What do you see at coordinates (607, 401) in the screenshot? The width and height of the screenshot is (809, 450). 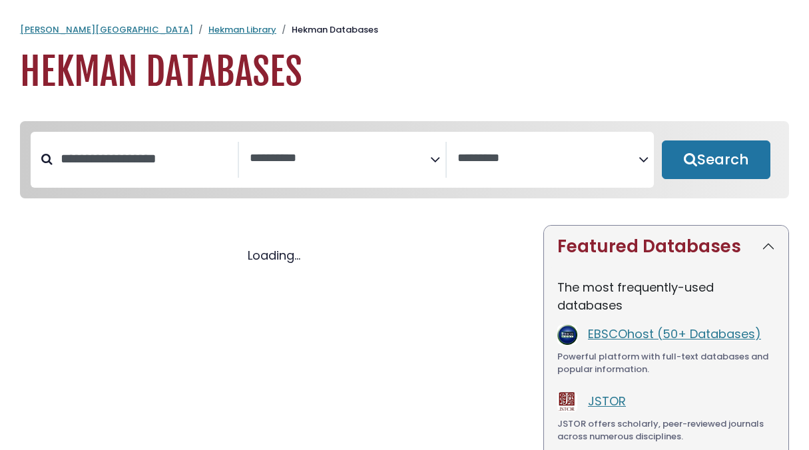 I see `a: JSTOR` at bounding box center [607, 401].